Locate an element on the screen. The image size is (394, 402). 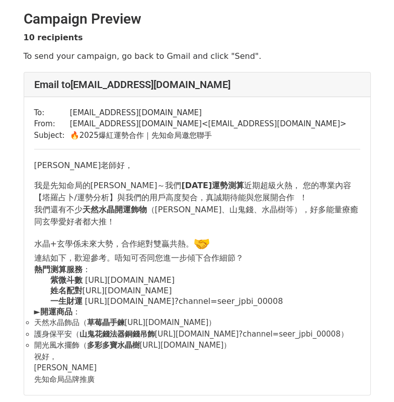
span: 開運商品 is located at coordinates (56, 312).